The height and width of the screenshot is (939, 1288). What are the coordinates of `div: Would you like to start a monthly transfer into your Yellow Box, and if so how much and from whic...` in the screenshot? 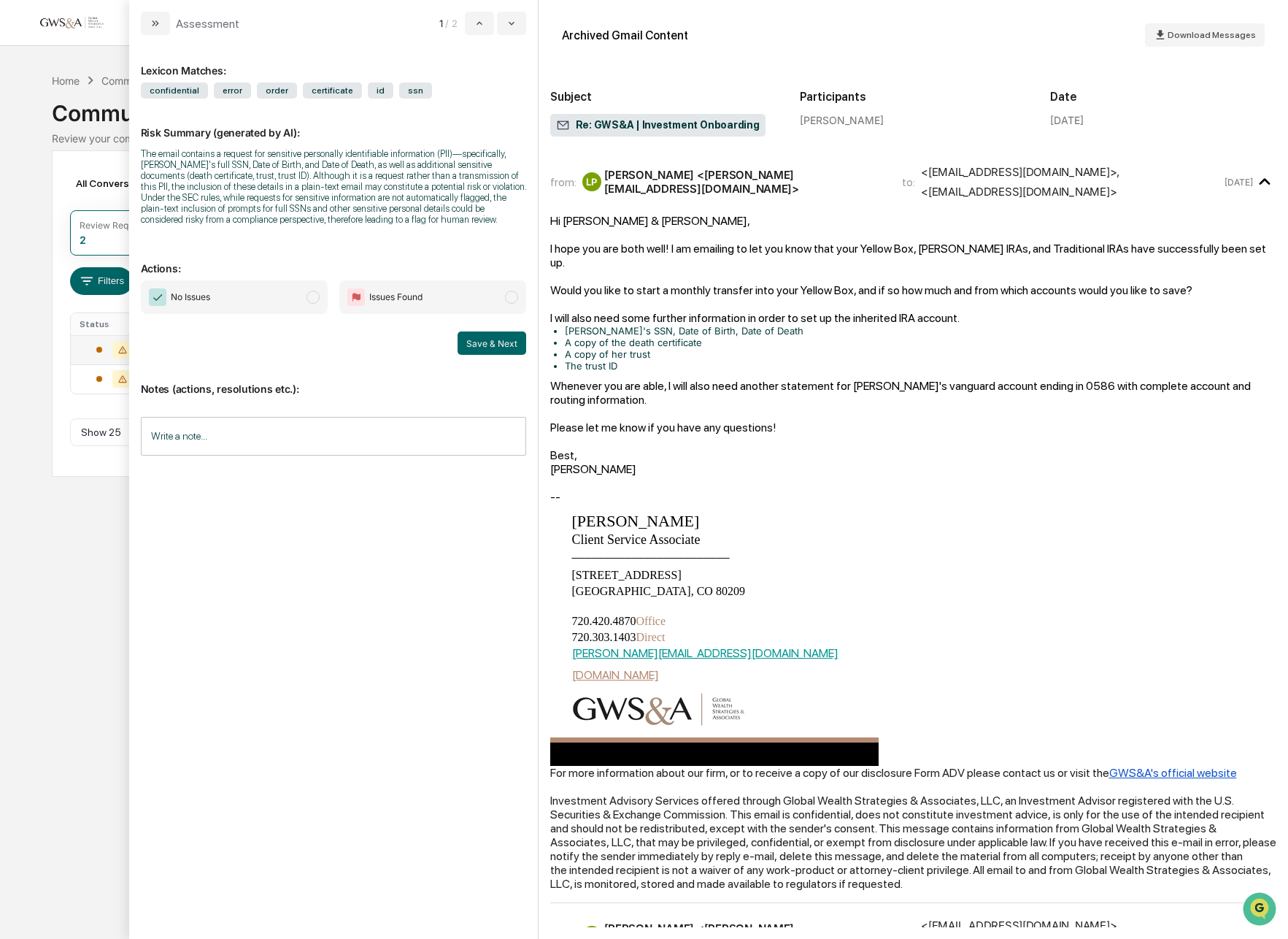 It's located at (914, 290).